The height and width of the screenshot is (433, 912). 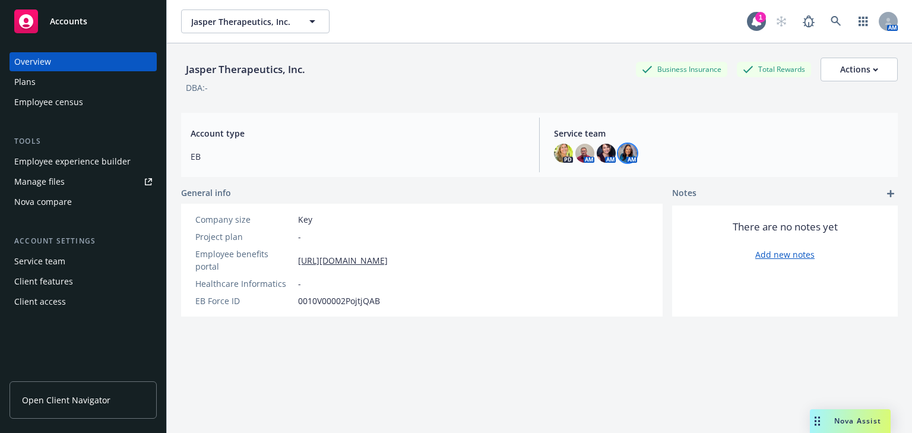 I want to click on a: Add new notes, so click(x=785, y=254).